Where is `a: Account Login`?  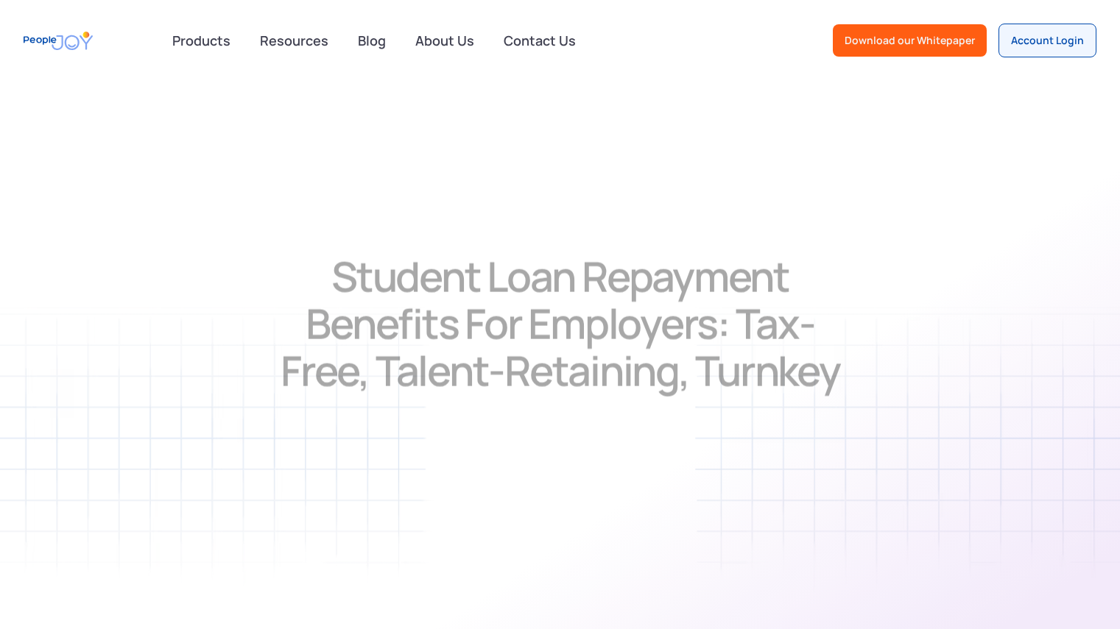
a: Account Login is located at coordinates (1047, 40).